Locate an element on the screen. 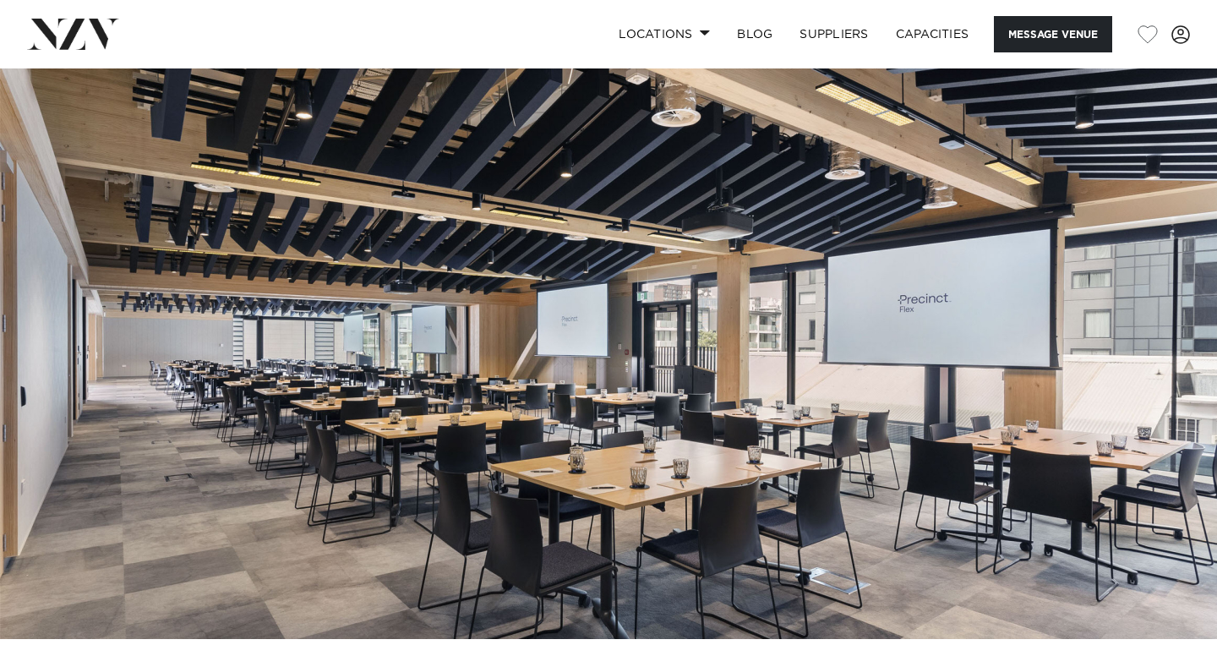  a: BLOG is located at coordinates (755, 34).